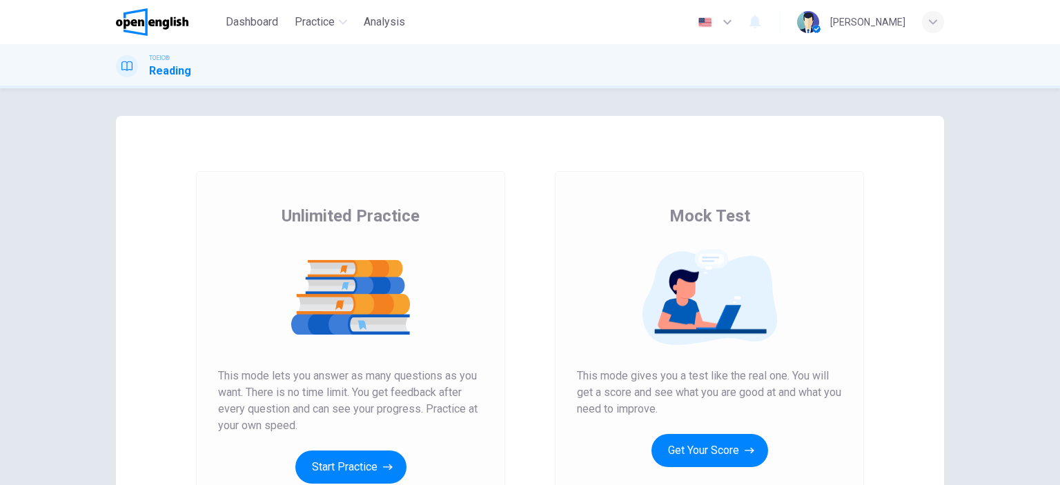  What do you see at coordinates (808, 22) in the screenshot?
I see `img: Profile picture` at bounding box center [808, 22].